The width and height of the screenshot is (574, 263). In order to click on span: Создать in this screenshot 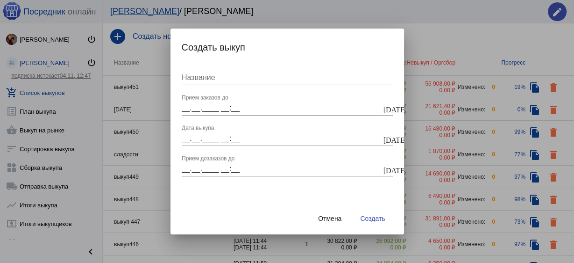, I will do `click(372, 218)`.